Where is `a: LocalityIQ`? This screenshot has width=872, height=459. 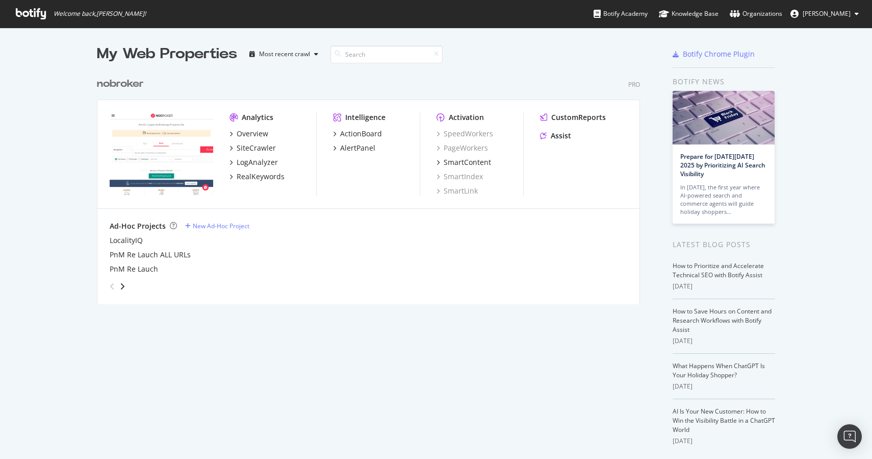
a: LocalityIQ is located at coordinates (126, 240).